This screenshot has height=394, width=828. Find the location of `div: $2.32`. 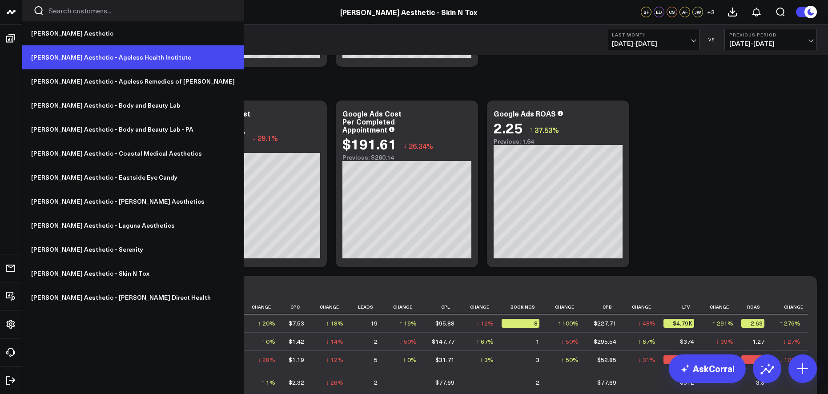

div: $2.32 is located at coordinates (296, 383).